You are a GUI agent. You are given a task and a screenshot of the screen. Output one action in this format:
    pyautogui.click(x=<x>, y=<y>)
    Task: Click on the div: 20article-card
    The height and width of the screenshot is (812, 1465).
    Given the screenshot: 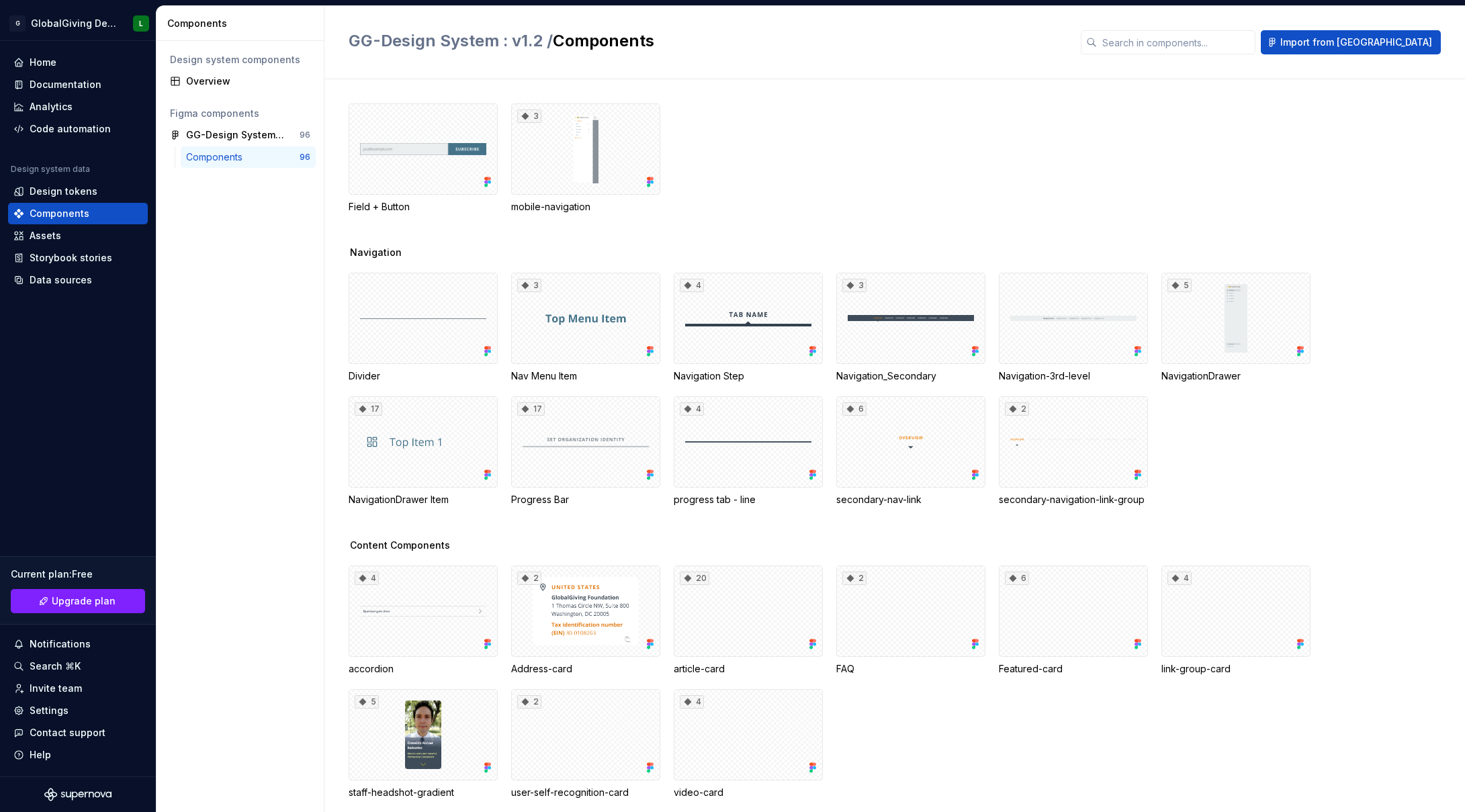 What is the action you would take?
    pyautogui.click(x=748, y=620)
    